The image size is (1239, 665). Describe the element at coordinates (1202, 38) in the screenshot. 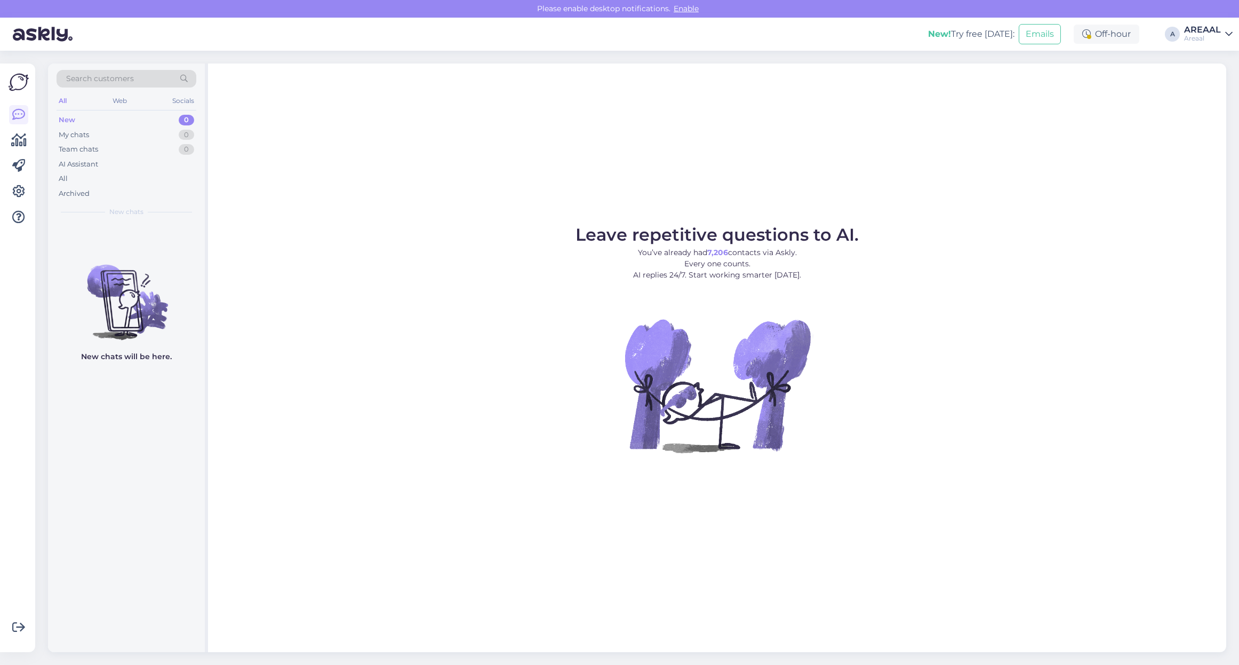

I see `div: Areaal` at that location.